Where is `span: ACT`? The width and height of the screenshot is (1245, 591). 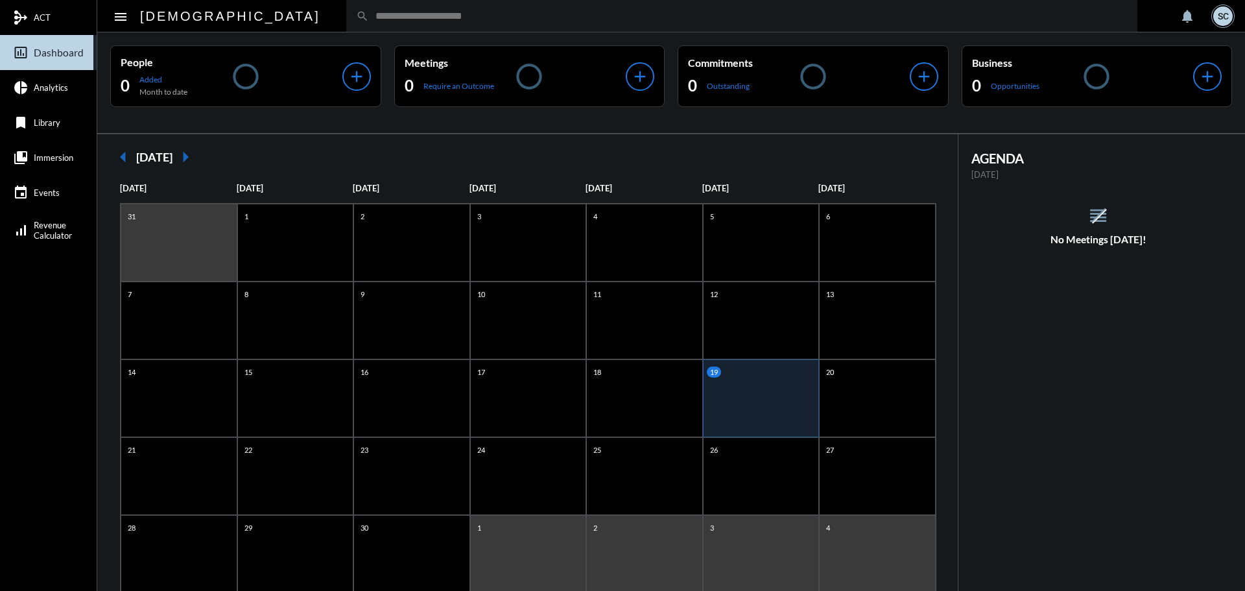 span: ACT is located at coordinates (42, 18).